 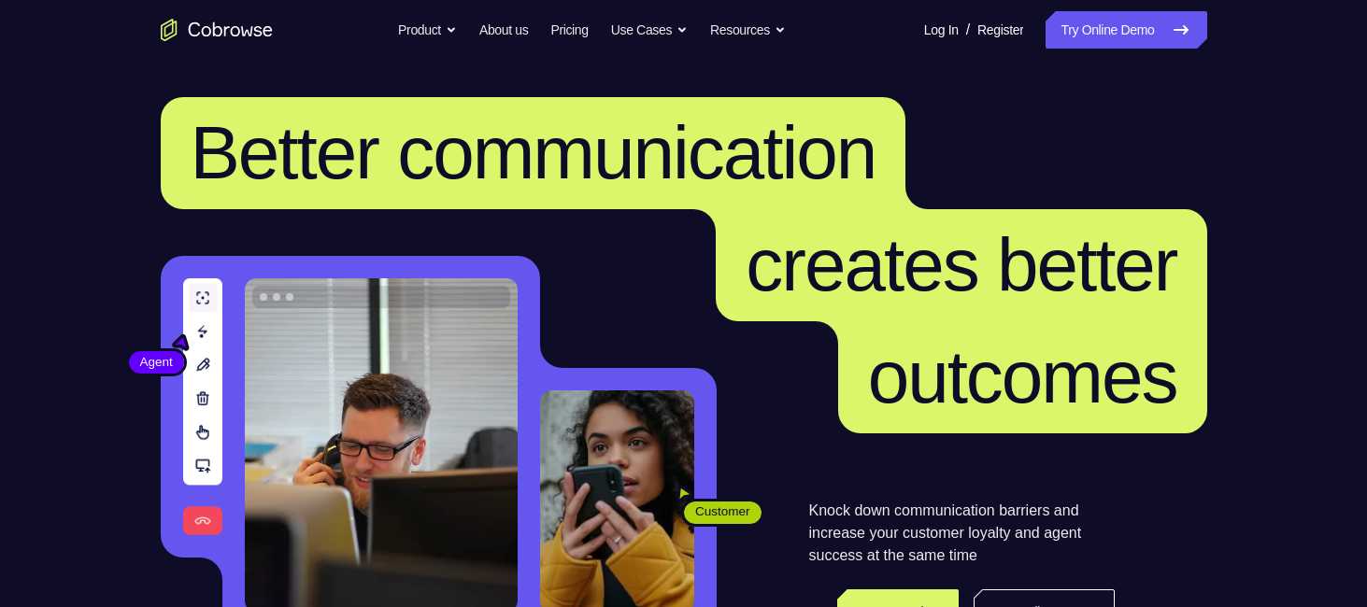 What do you see at coordinates (504, 30) in the screenshot?
I see `a: About us` at bounding box center [504, 30].